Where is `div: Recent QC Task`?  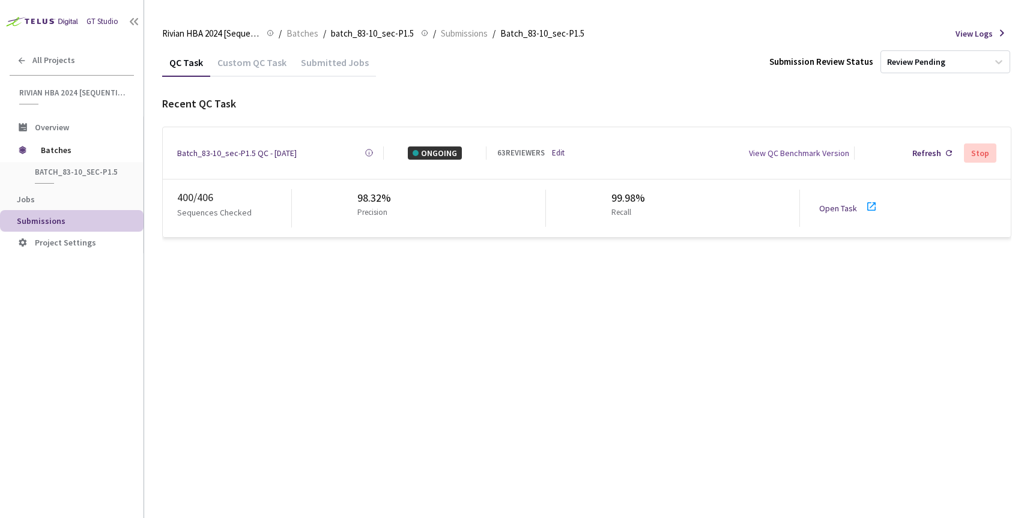
div: Recent QC Task is located at coordinates (587, 104).